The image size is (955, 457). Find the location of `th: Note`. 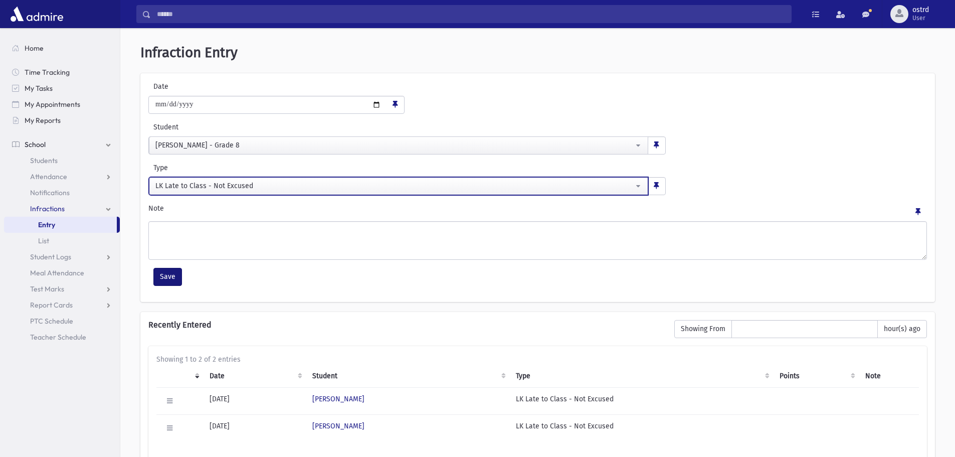

th: Note is located at coordinates (889, 376).